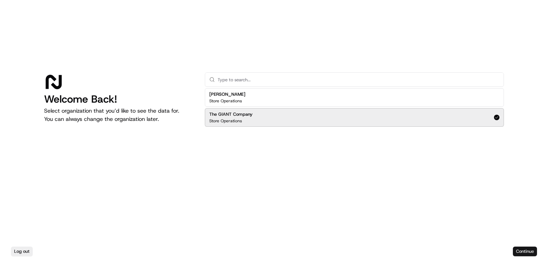 Image resolution: width=548 pixels, height=259 pixels. I want to click on button: Log out, so click(22, 251).